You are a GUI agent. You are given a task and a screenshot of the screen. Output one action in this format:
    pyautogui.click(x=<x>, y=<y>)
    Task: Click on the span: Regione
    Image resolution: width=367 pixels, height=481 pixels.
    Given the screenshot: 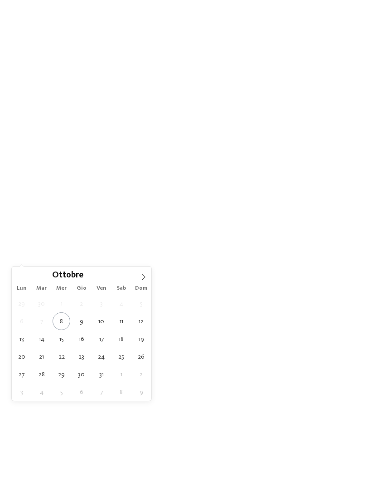 What is the action you would take?
    pyautogui.click(x=138, y=242)
    